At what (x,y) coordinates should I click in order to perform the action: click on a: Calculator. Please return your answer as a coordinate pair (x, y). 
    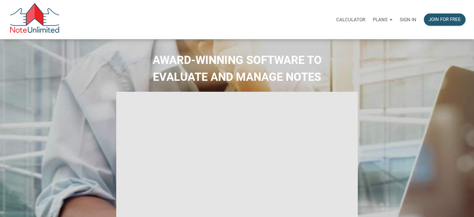
    Looking at the image, I should click on (350, 19).